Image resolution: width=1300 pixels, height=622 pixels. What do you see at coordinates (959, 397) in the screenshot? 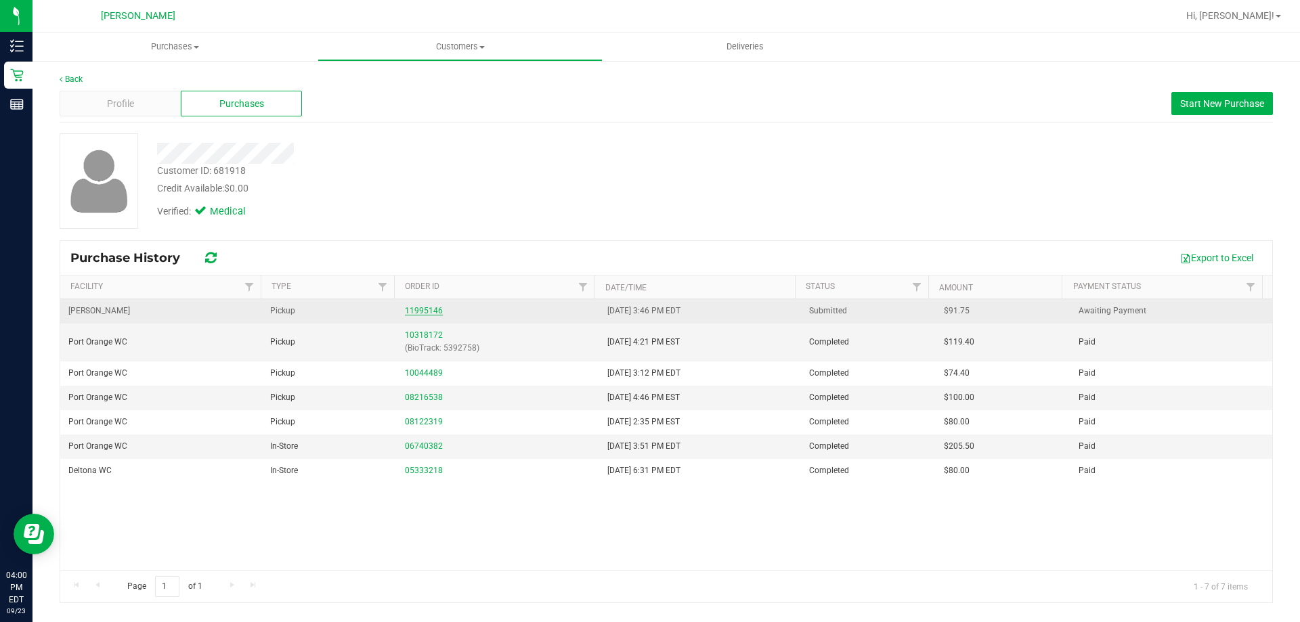
I see `span: $100.00` at bounding box center [959, 397].